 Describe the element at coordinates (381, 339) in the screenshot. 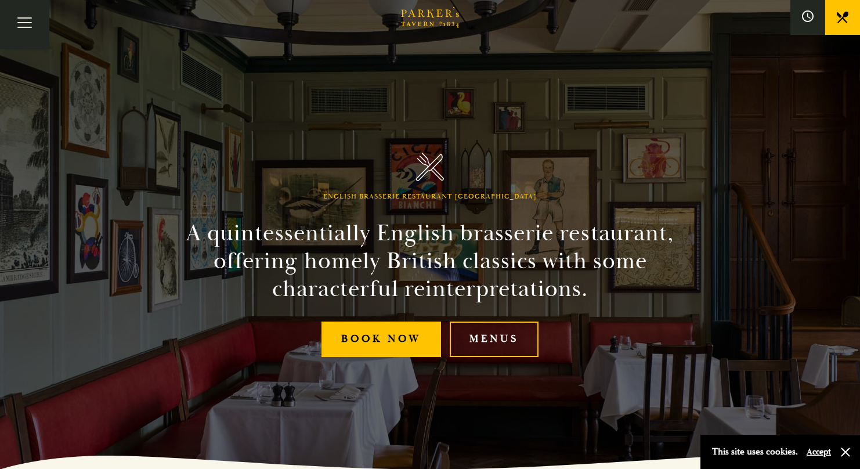

I see `a: Book Now` at that location.